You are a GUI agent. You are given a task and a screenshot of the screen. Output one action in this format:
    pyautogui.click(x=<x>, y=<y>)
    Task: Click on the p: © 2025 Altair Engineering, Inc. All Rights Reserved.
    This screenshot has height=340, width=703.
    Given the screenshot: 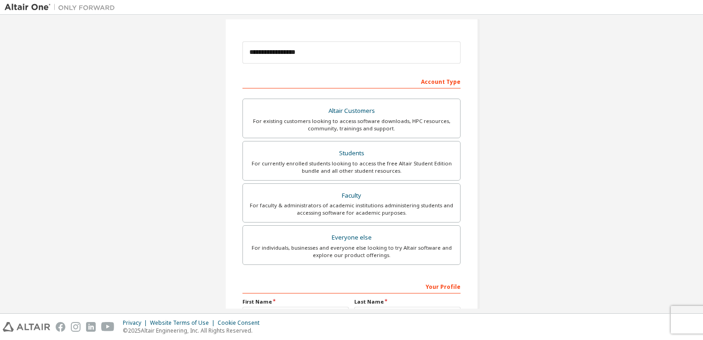 What is the action you would take?
    pyautogui.click(x=194, y=330)
    